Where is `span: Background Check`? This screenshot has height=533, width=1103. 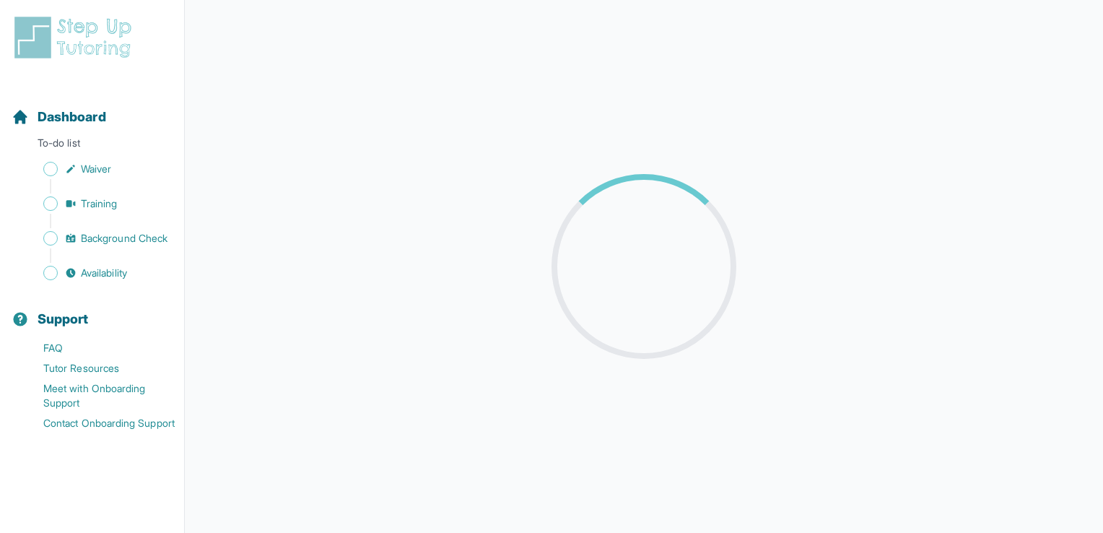
span: Background Check is located at coordinates (124, 238).